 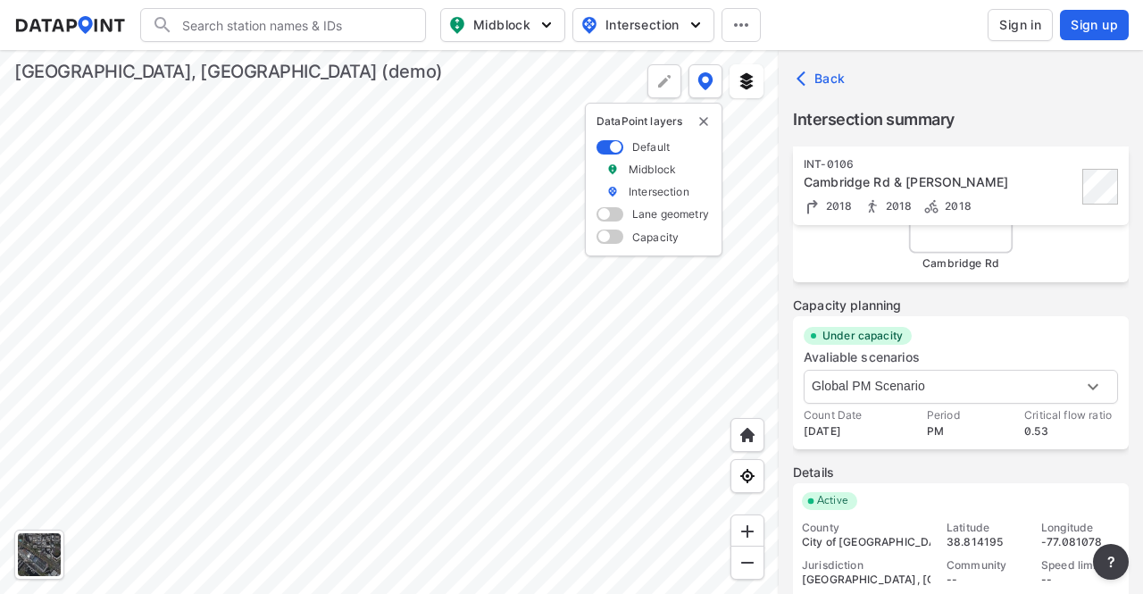 I want to click on div: Jurisdiction, so click(x=866, y=565).